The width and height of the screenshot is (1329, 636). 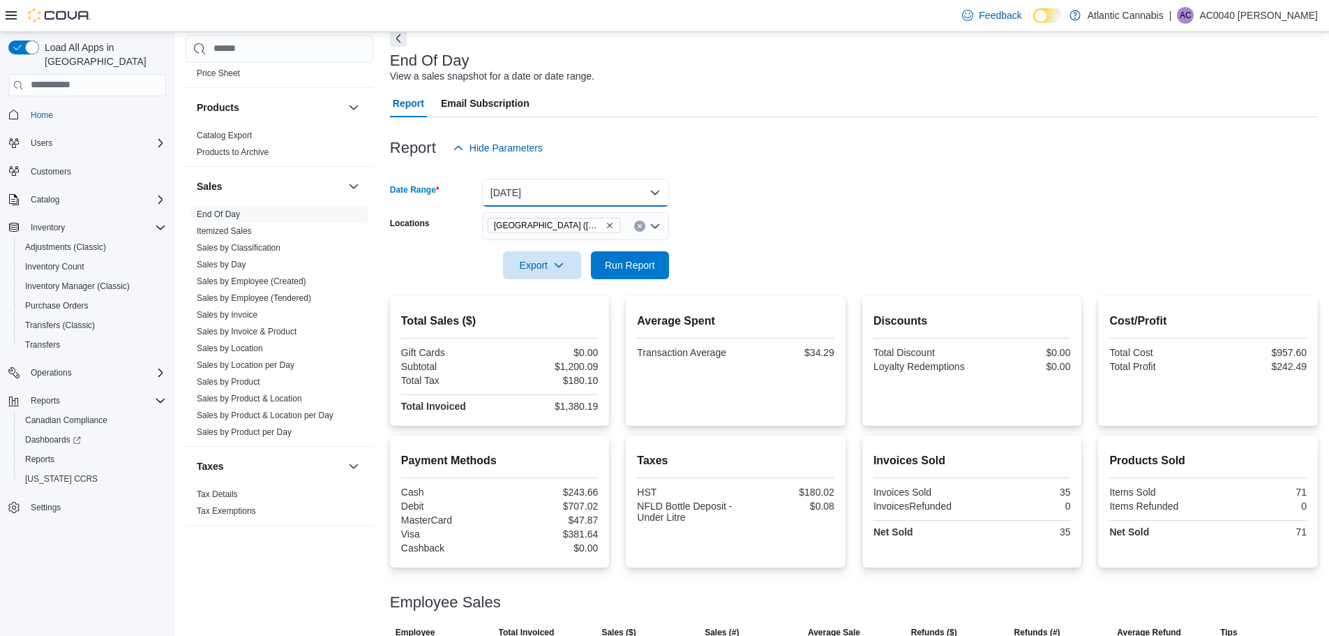 What do you see at coordinates (227, 315) in the screenshot?
I see `span: Sales by Invoice` at bounding box center [227, 315].